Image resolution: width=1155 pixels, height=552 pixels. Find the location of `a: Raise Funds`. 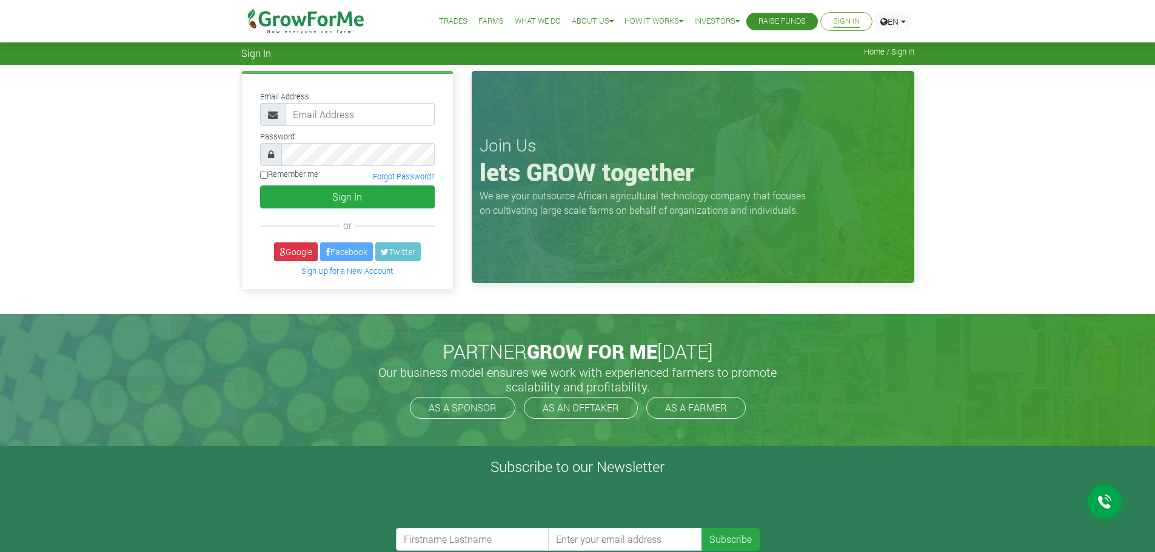

a: Raise Funds is located at coordinates (782, 21).